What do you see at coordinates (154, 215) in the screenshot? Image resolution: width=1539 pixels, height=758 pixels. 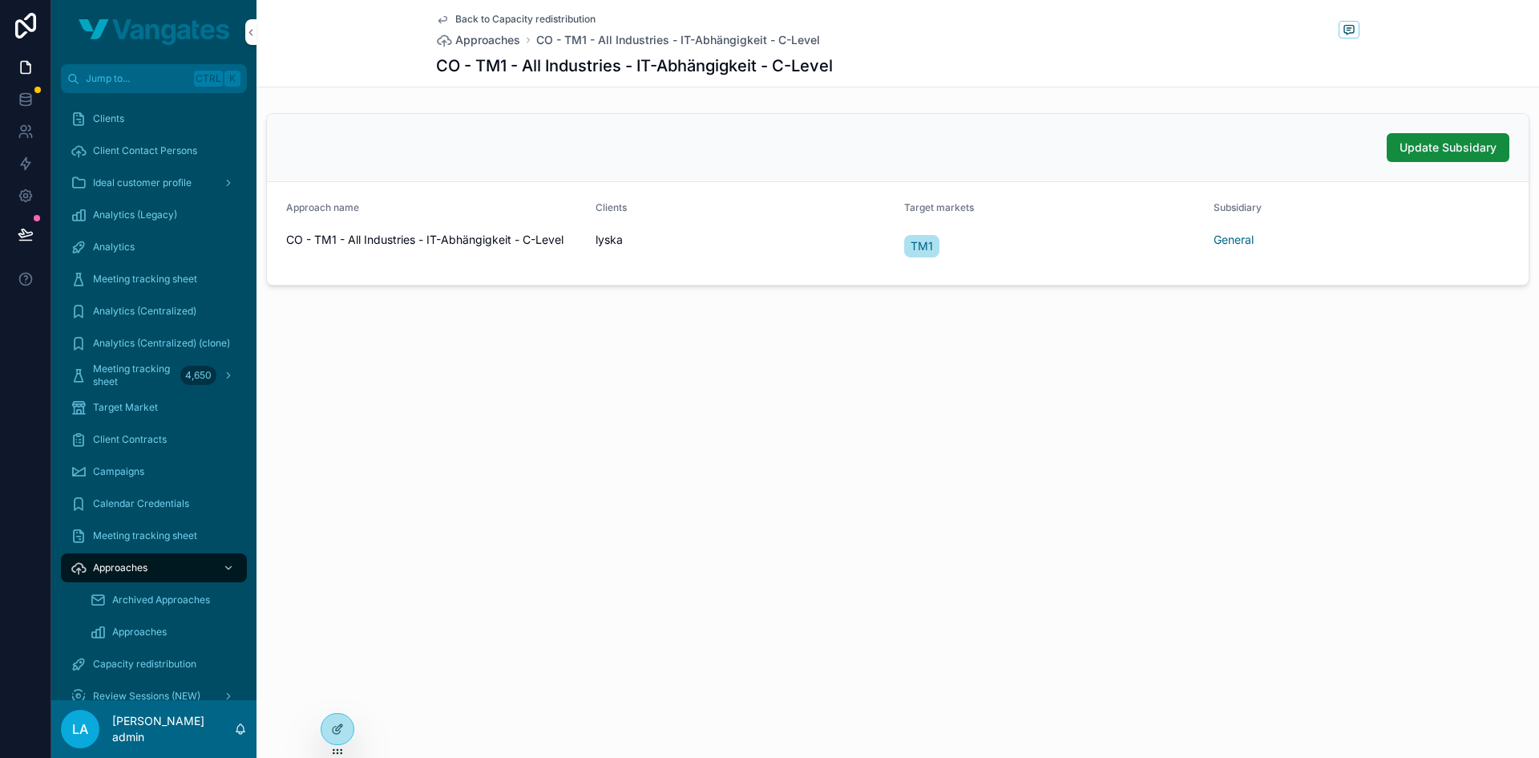 I see `a: Analytics (Legacy)` at bounding box center [154, 215].